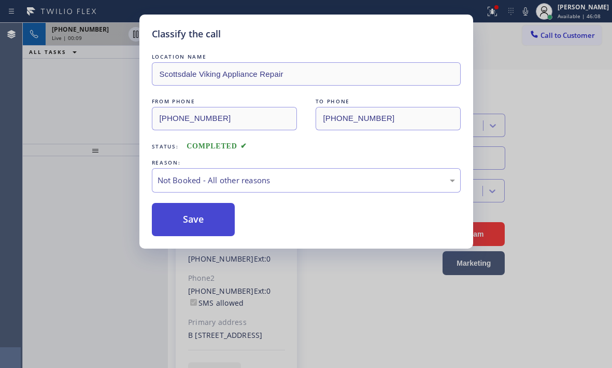 The width and height of the screenshot is (612, 368). Describe the element at coordinates (388, 101) in the screenshot. I see `div: TO PHONE` at that location.